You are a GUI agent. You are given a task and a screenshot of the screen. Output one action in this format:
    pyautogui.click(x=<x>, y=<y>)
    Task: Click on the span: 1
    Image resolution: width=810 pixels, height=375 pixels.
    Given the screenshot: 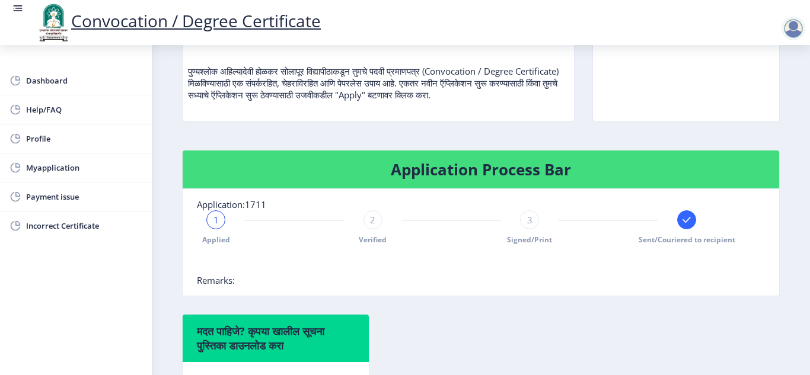 What is the action you would take?
    pyautogui.click(x=216, y=220)
    